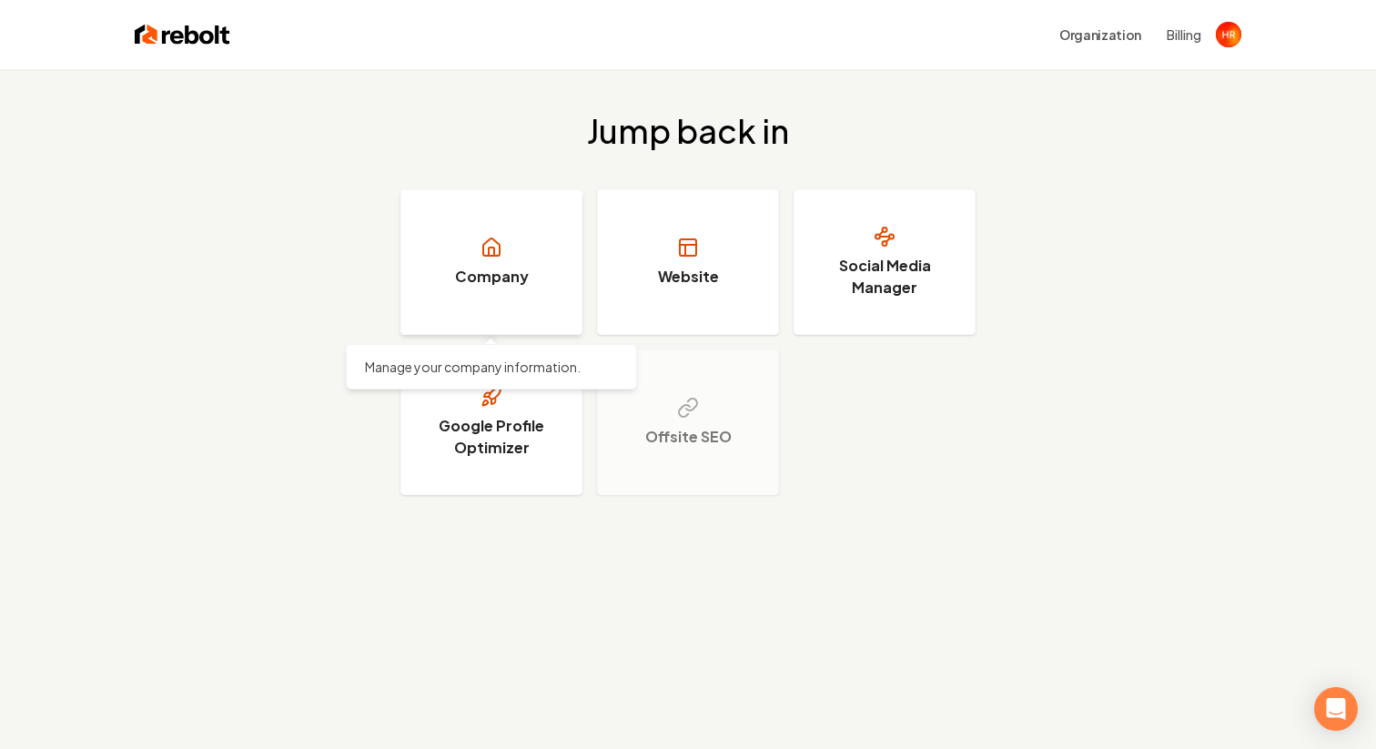 The image size is (1376, 749). I want to click on h3: Social Media Manager, so click(885, 277).